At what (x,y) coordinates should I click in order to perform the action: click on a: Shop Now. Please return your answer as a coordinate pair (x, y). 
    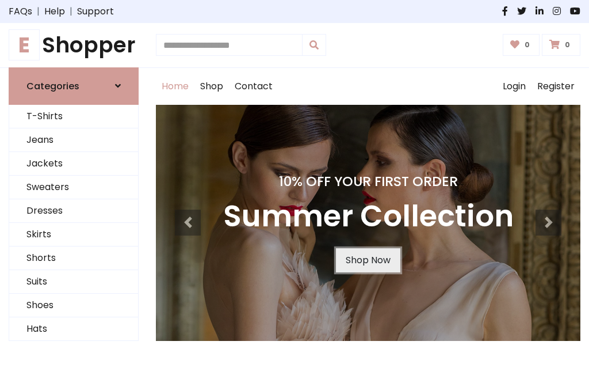
    Looking at the image, I should click on (368, 260).